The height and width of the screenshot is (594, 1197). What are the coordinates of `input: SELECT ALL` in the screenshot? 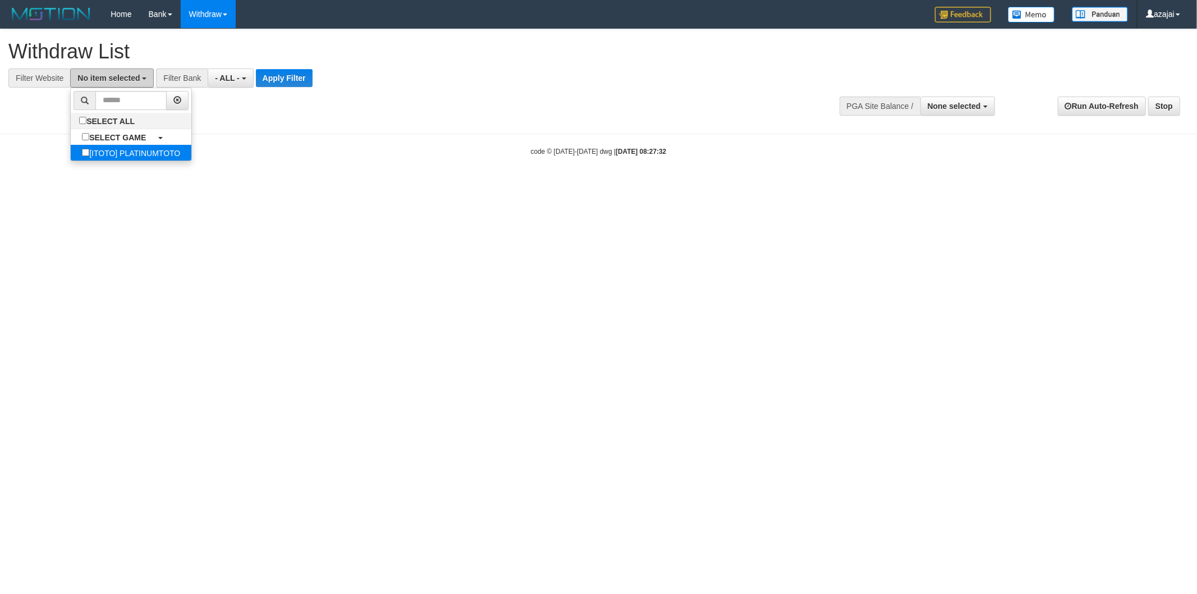 It's located at (83, 120).